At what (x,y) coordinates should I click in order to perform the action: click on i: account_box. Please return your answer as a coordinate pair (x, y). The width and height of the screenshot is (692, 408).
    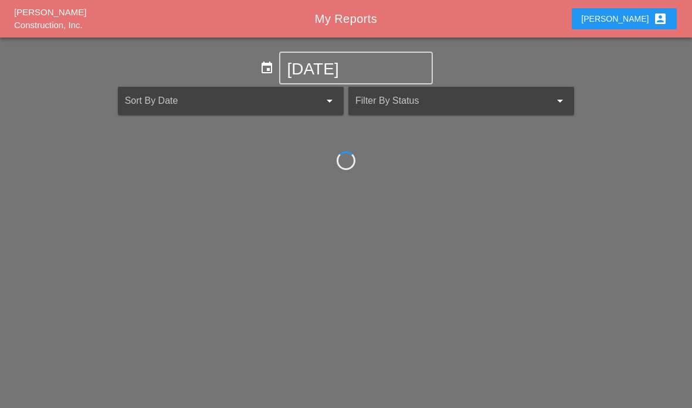
    Looking at the image, I should click on (660, 19).